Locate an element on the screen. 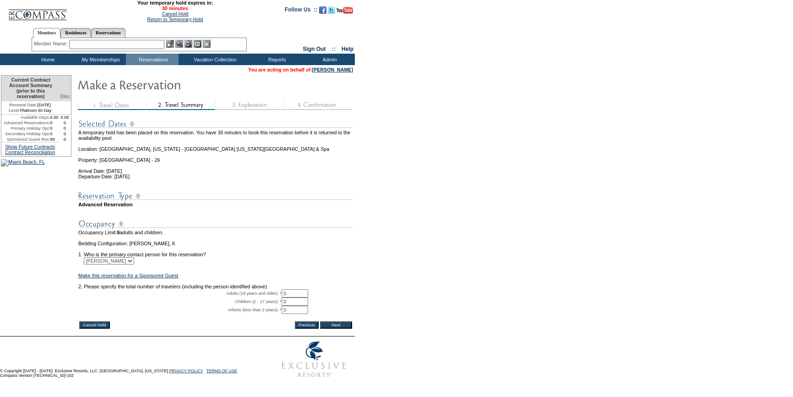 The image size is (793, 397). input: Cancel Hold is located at coordinates (94, 325).